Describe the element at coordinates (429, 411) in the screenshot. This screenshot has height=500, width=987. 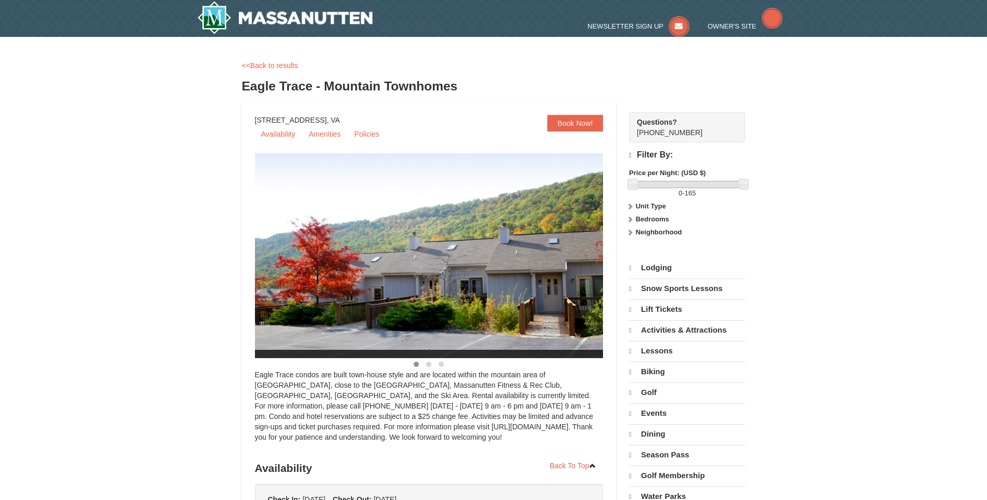
I see `div: Eagle Trace condos are built town-house style and are located within the mountain area of [GEOGRA...` at that location.